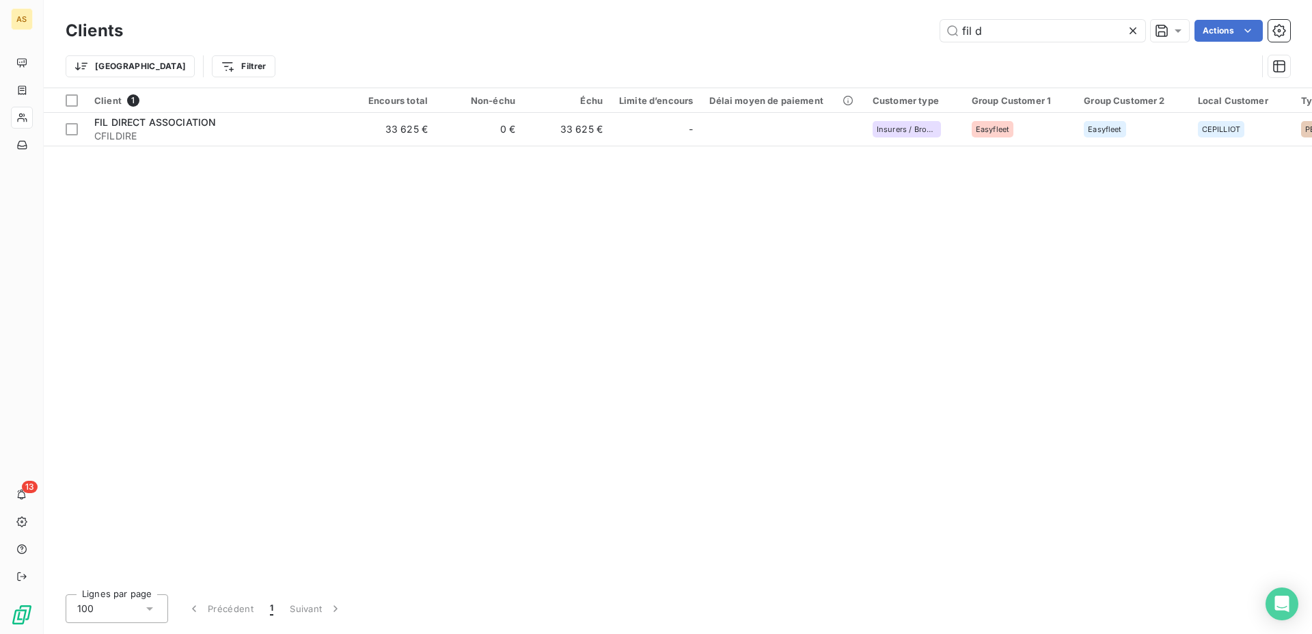  Describe the element at coordinates (1241, 100) in the screenshot. I see `div: Local Customer` at that location.